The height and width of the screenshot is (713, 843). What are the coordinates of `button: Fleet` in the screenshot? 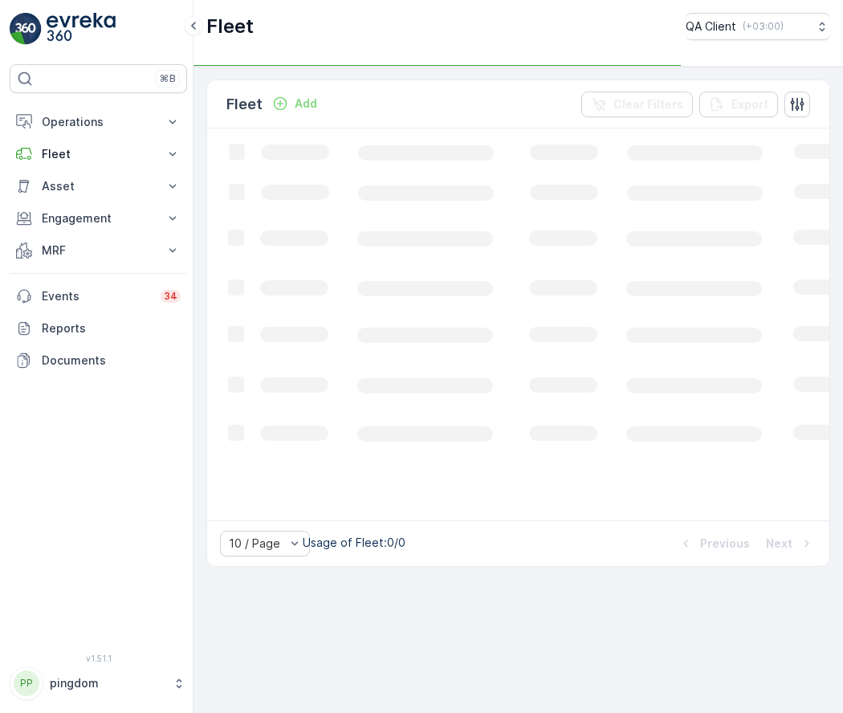 It's located at (98, 154).